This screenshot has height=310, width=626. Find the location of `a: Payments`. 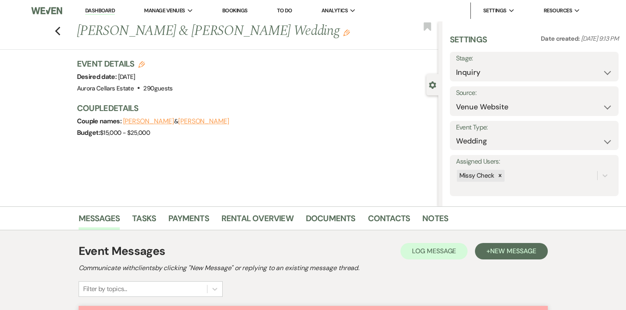

a: Payments is located at coordinates (189, 221).